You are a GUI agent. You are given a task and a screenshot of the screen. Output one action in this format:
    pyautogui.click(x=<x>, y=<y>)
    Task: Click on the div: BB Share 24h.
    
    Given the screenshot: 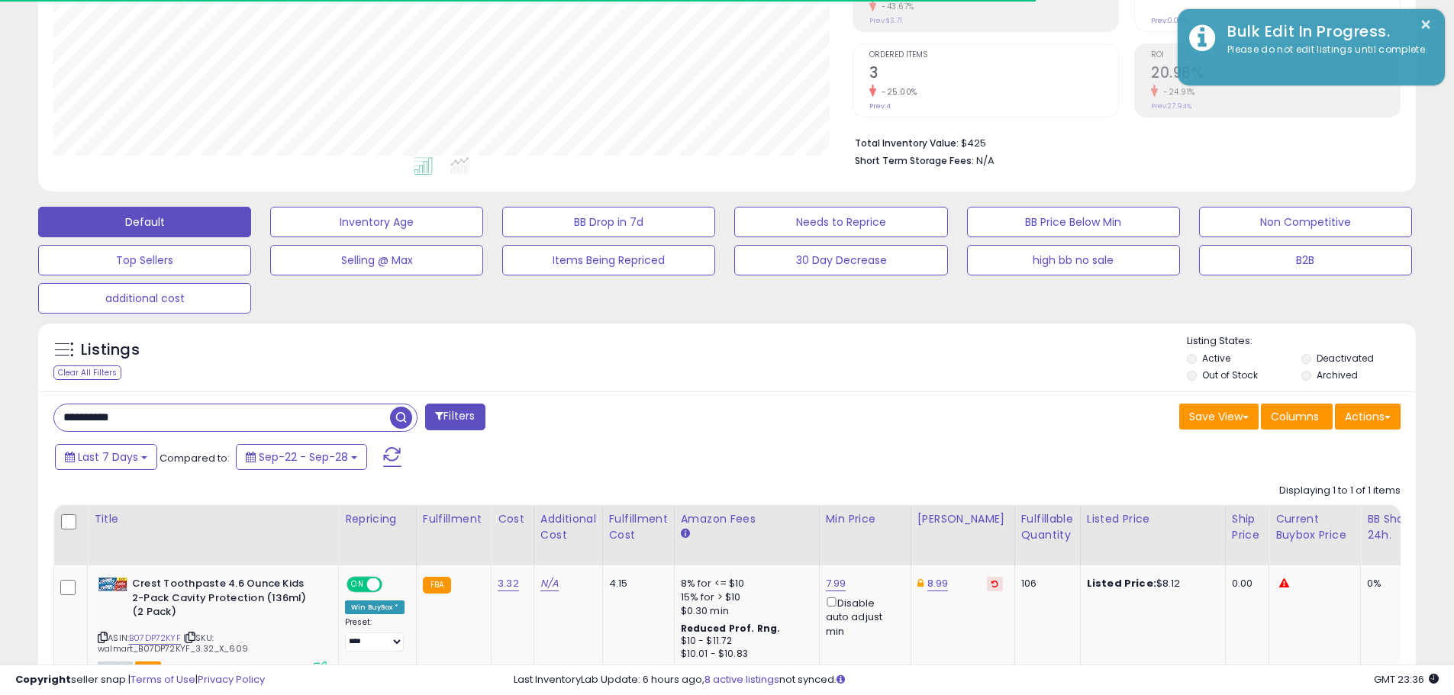 What is the action you would take?
    pyautogui.click(x=1394, y=527)
    